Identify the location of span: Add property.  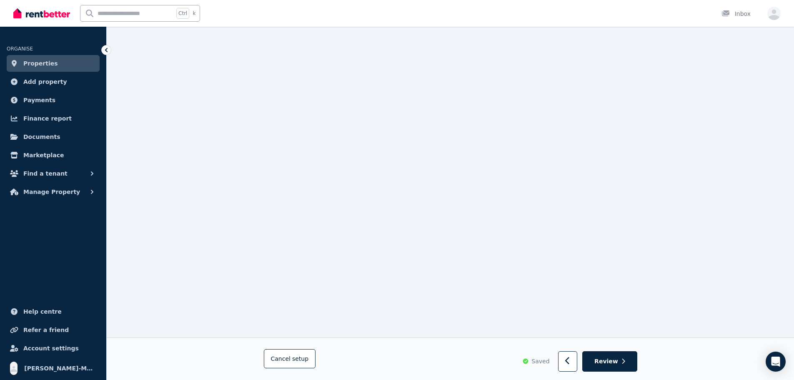
(45, 82).